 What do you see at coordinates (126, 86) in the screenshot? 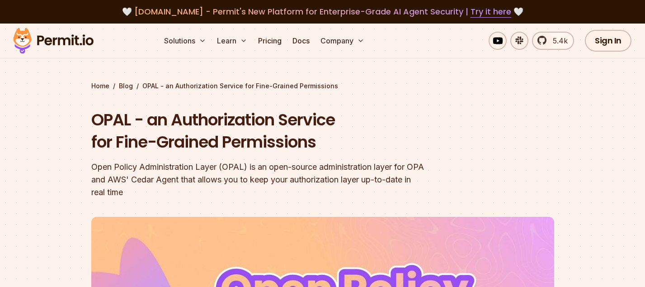
I see `a: Blog` at bounding box center [126, 86].